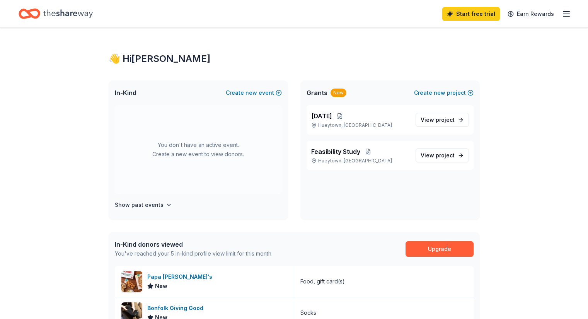  I want to click on button: Show past events, so click(144, 205).